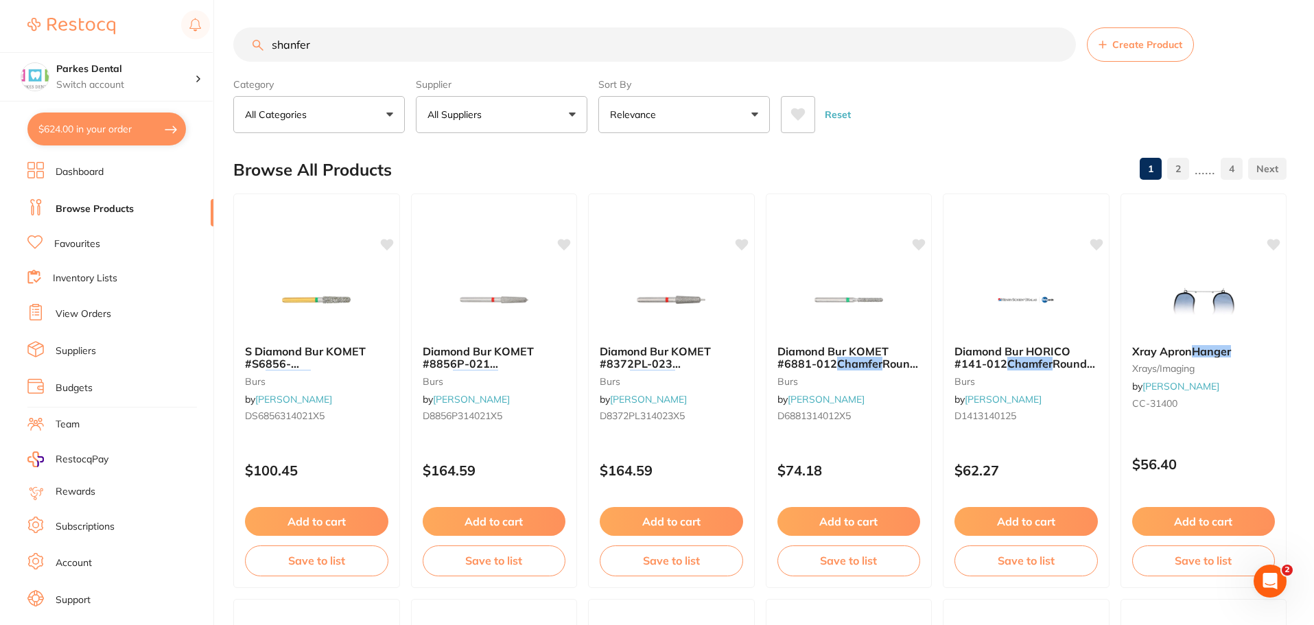 The width and height of the screenshot is (1314, 625). Describe the element at coordinates (73, 564) in the screenshot. I see `a: Account` at that location.